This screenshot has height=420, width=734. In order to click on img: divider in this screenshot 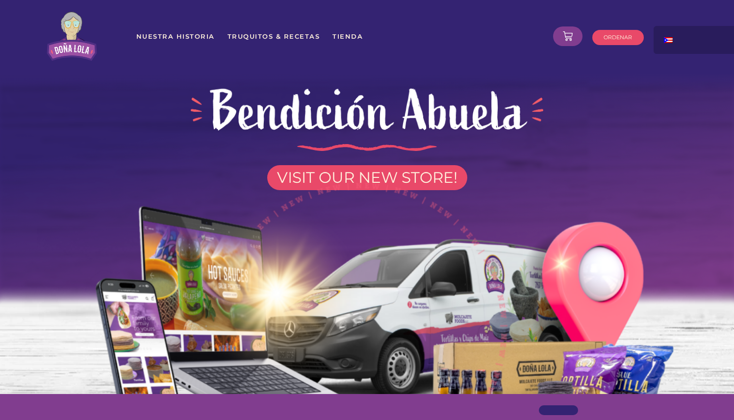, I will do `click(367, 148)`.